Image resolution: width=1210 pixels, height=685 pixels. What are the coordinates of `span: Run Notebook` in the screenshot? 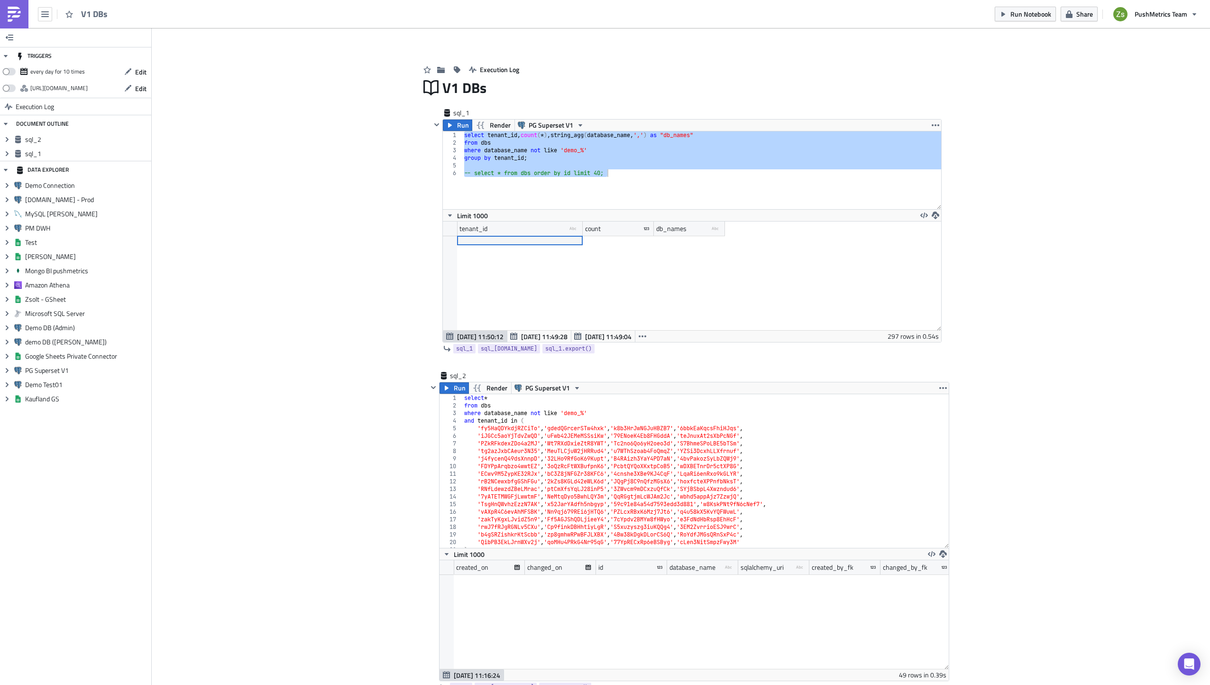 It's located at (1031, 14).